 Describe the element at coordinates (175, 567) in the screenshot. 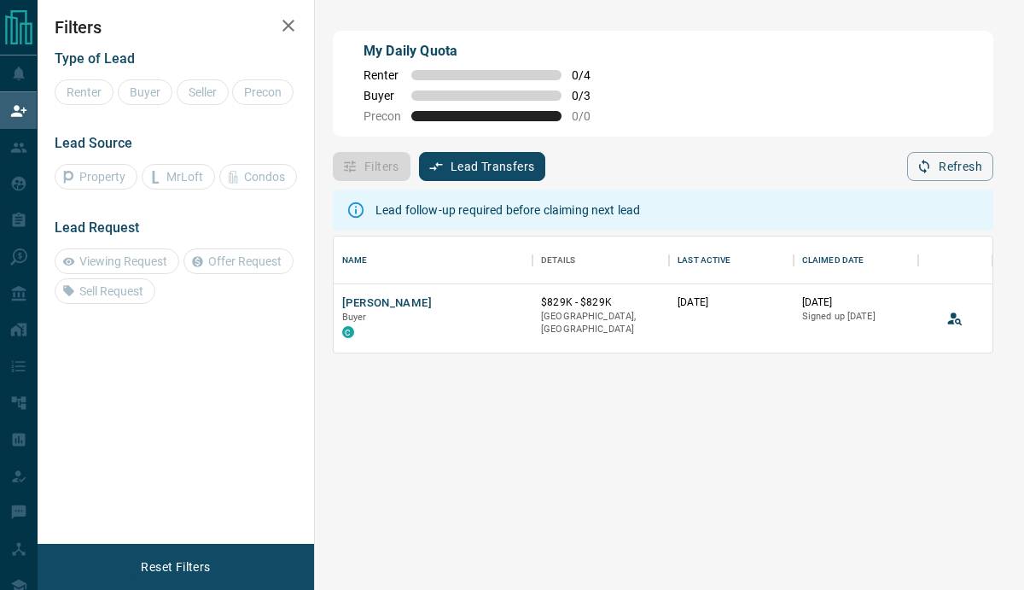

I see `button: Reset Filters` at that location.